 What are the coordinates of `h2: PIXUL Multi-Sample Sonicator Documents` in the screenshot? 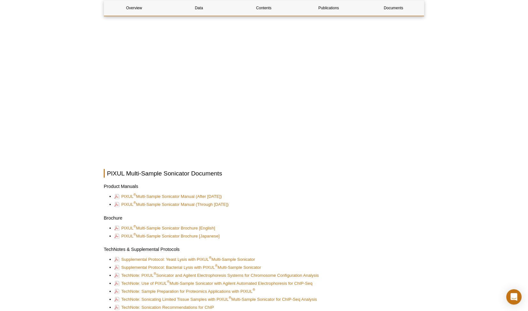 It's located at (264, 173).